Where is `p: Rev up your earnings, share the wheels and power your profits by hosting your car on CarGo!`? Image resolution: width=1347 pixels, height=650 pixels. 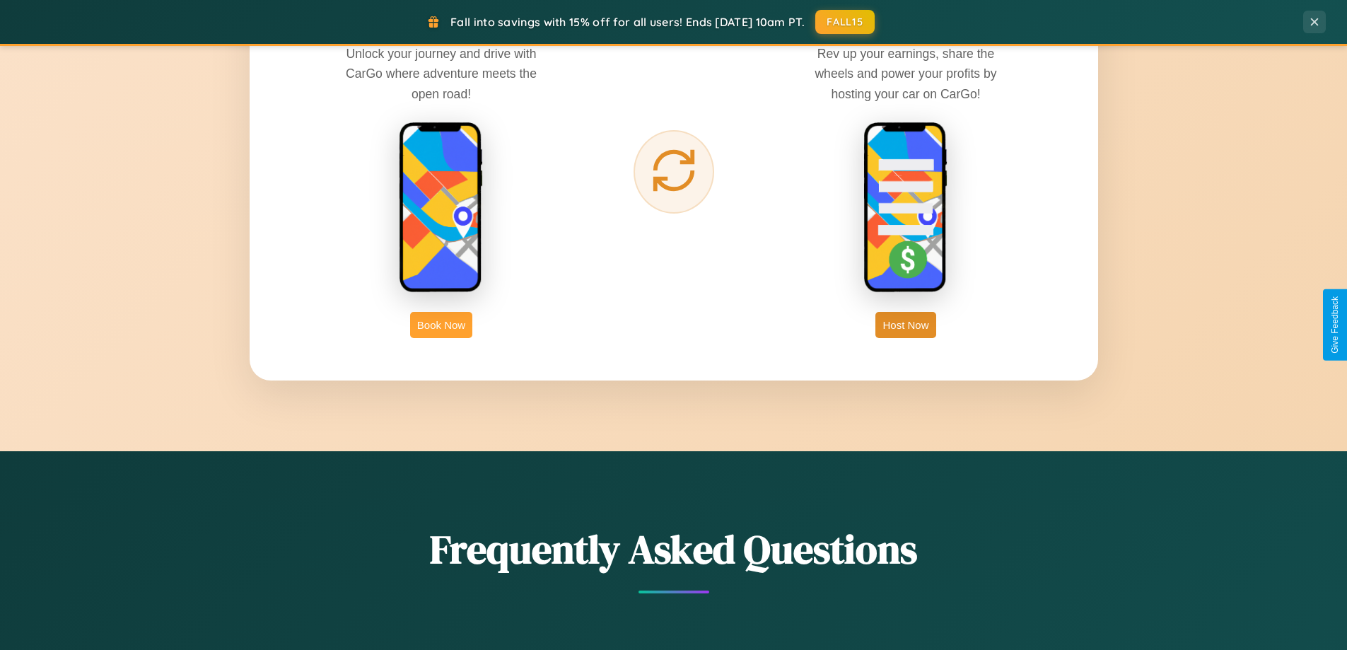 p: Rev up your earnings, share the wheels and power your profits by hosting your car on CarGo! is located at coordinates (906, 74).